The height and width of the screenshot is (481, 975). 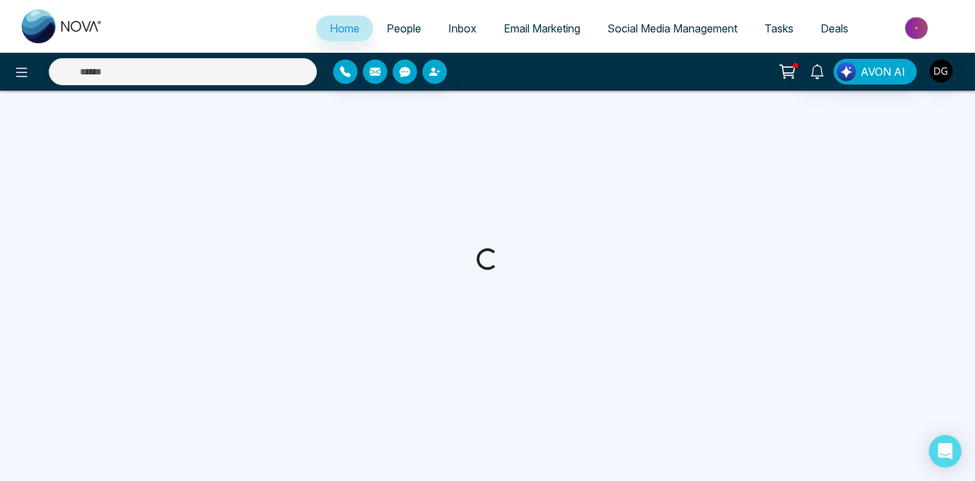 What do you see at coordinates (875, 72) in the screenshot?
I see `button: AVON AI` at bounding box center [875, 72].